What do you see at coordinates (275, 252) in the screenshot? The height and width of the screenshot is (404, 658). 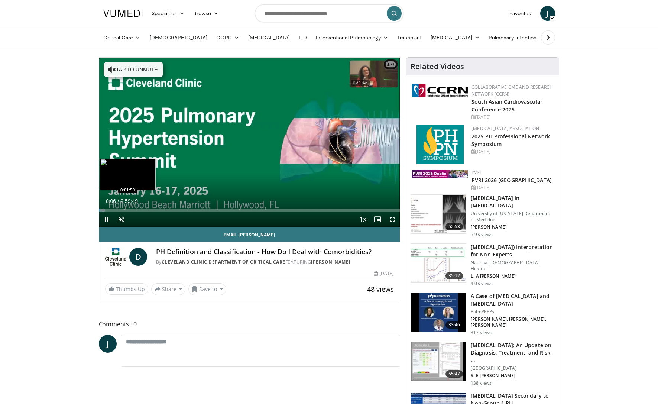 I see `h4: PH Definition and Classification - How Do I Deal with Comorbidities?` at bounding box center [275, 252].